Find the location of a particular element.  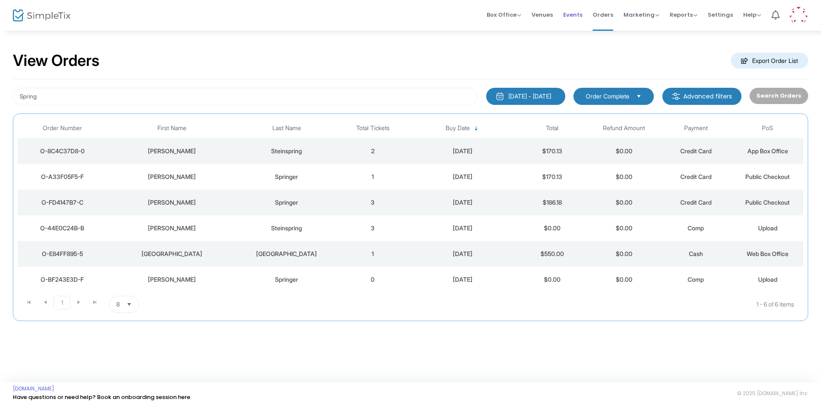

div: Data table is located at coordinates (411, 205).